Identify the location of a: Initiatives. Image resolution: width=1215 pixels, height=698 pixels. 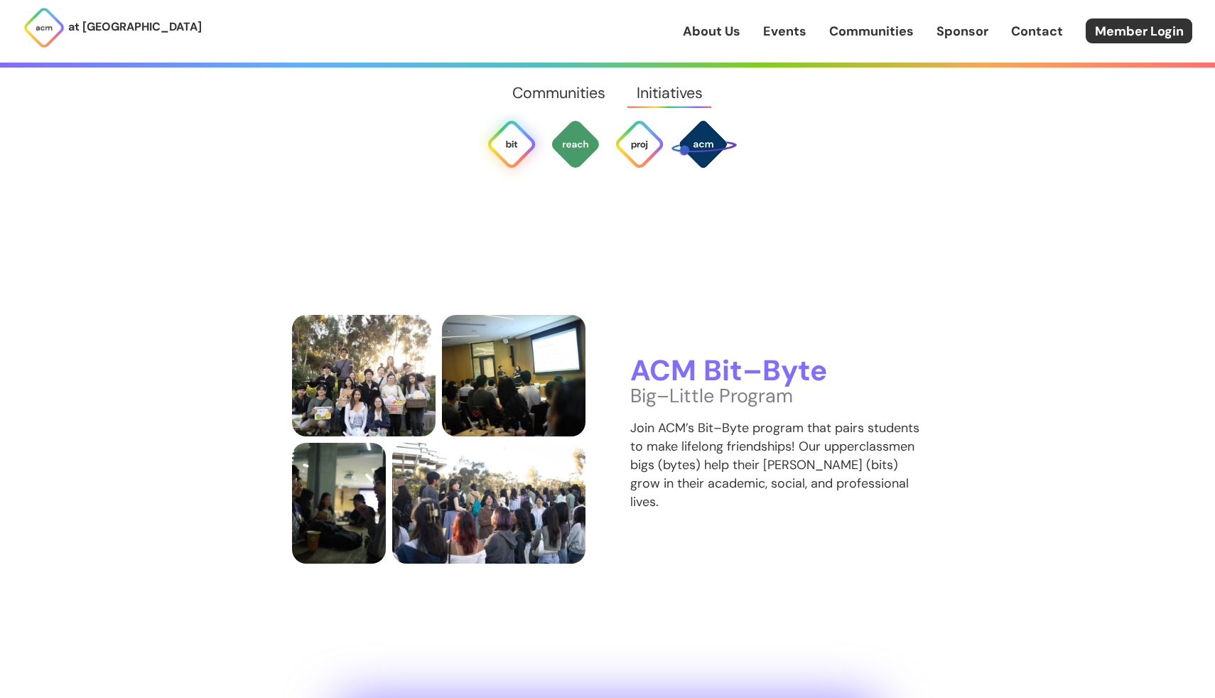
(670, 93).